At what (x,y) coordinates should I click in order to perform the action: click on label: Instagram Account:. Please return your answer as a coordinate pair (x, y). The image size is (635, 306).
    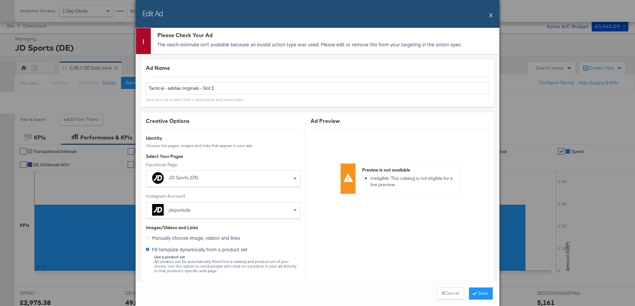
    Looking at the image, I should click on (223, 196).